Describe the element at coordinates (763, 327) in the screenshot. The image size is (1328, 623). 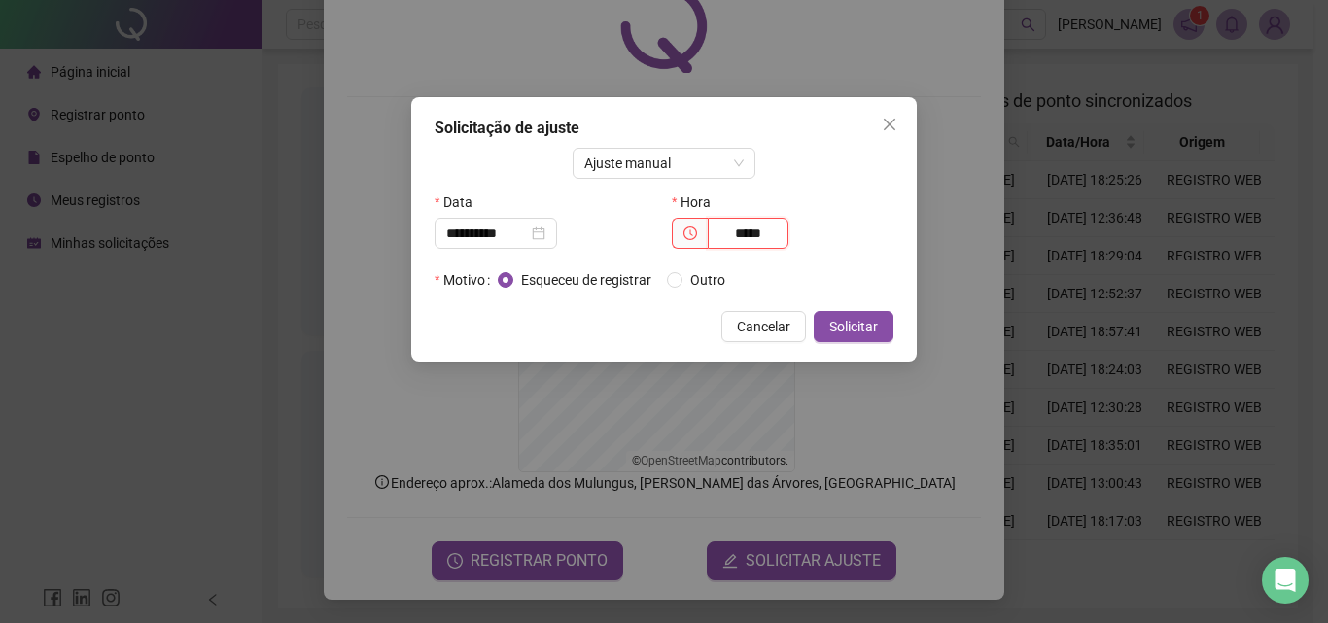
I see `span: Cancelar` at that location.